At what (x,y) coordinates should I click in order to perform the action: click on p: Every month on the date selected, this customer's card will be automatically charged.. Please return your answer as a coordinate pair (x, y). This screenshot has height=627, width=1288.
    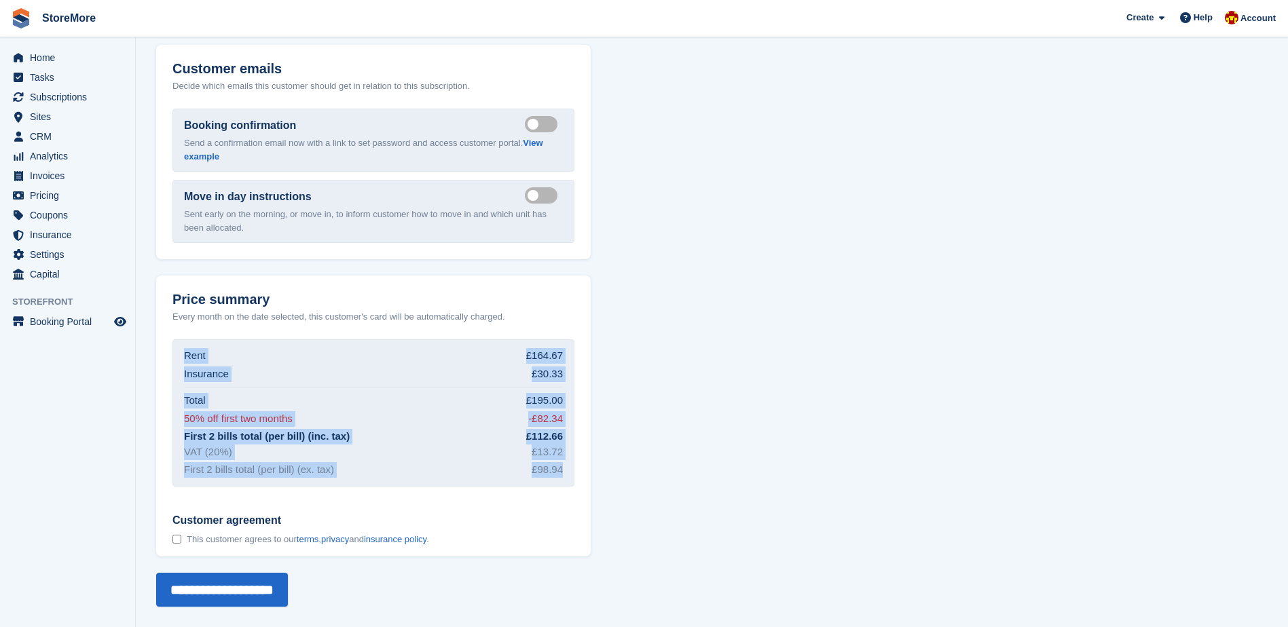
    Looking at the image, I should click on (339, 317).